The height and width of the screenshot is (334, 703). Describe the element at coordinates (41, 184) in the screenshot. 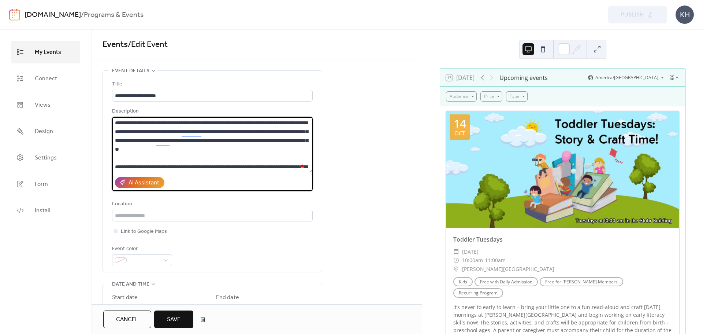

I see `span: Form` at that location.